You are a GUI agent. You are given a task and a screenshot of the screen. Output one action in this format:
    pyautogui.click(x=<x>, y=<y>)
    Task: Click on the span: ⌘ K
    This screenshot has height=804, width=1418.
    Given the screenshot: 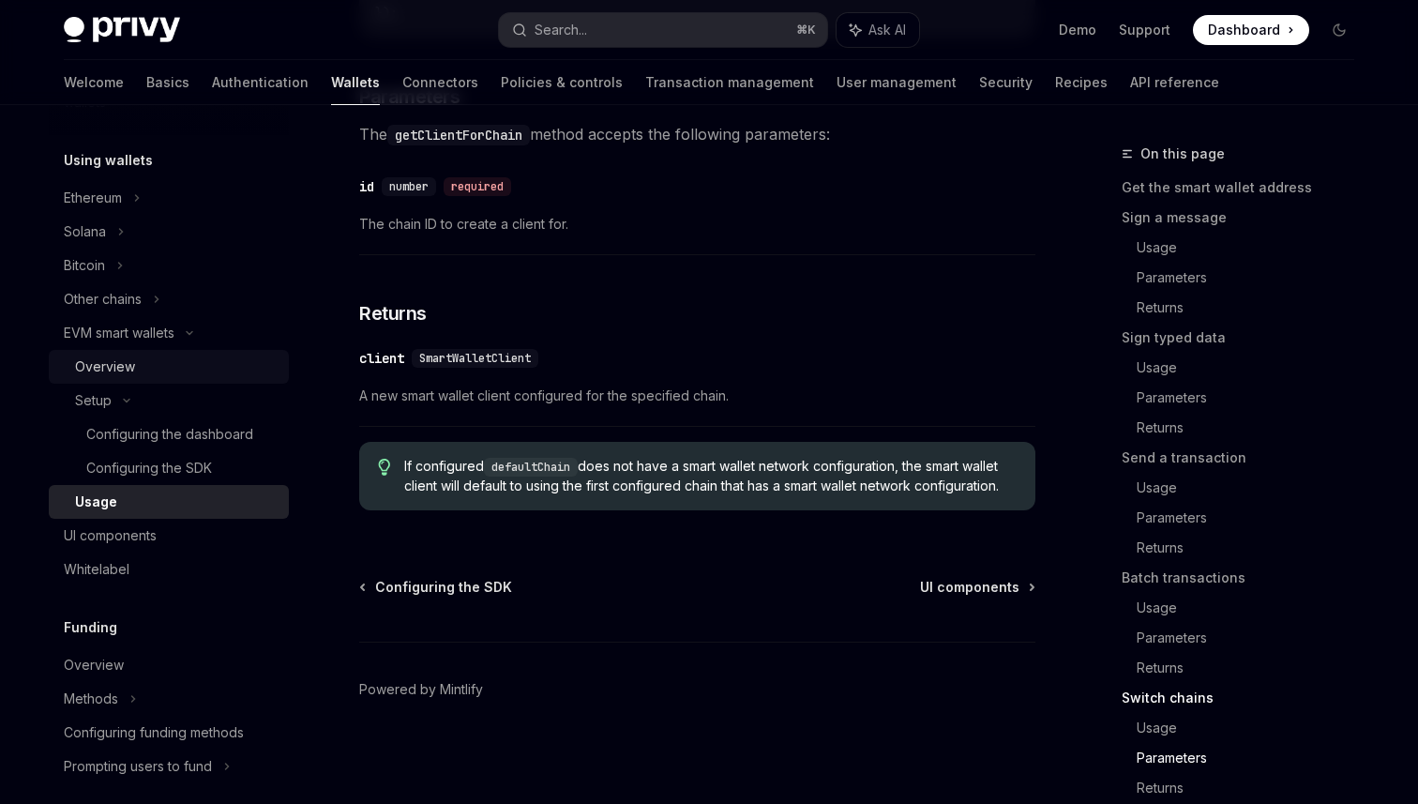 What is the action you would take?
    pyautogui.click(x=805, y=30)
    